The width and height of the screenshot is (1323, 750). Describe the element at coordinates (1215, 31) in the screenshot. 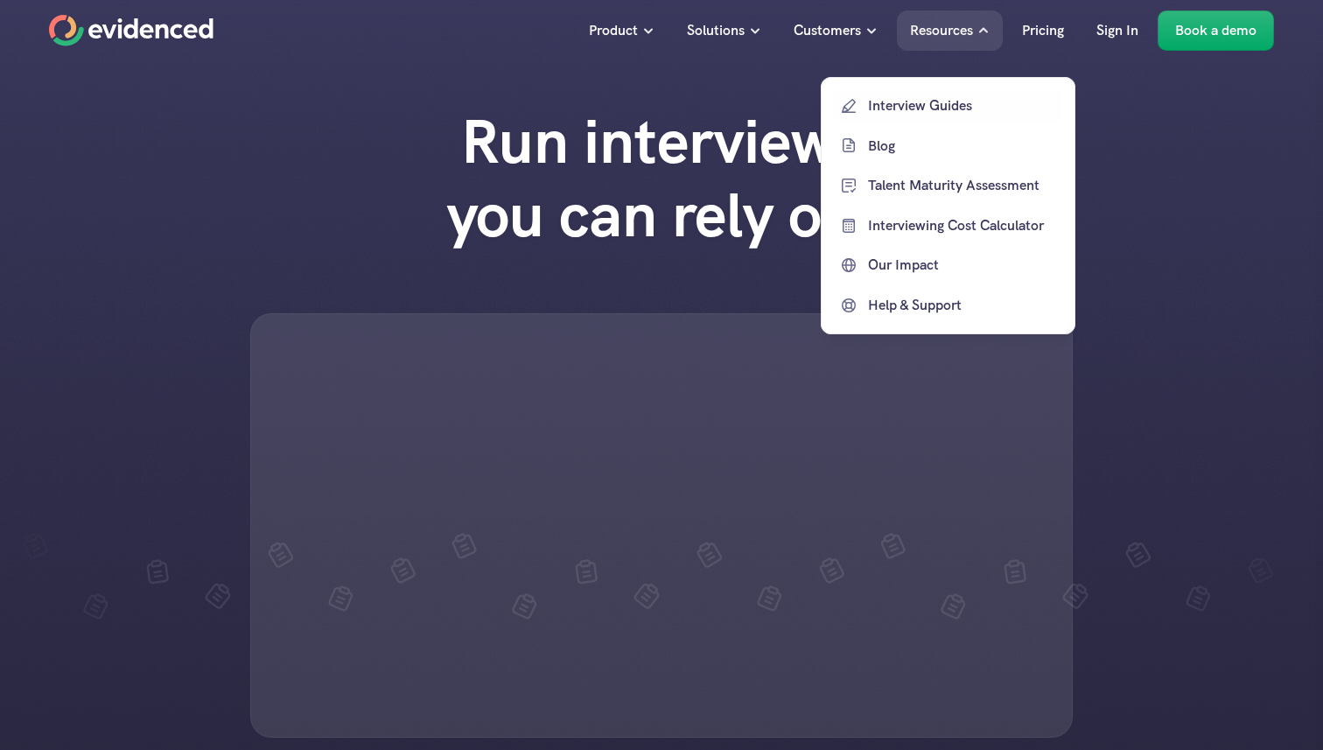

I see `p: Book a demo` at that location.